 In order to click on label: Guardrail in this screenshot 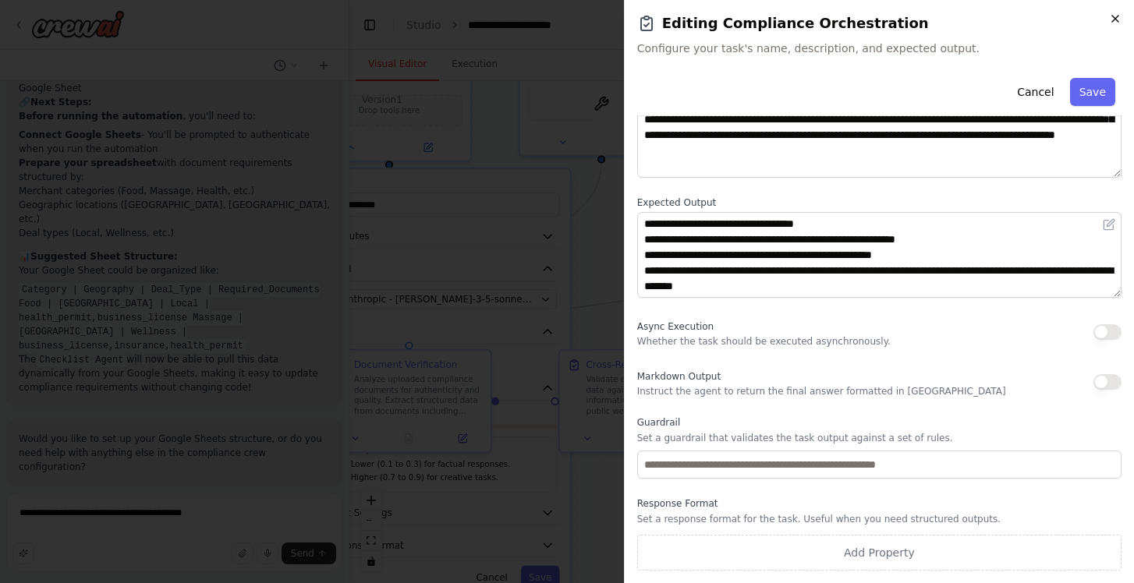, I will do `click(879, 423)`.